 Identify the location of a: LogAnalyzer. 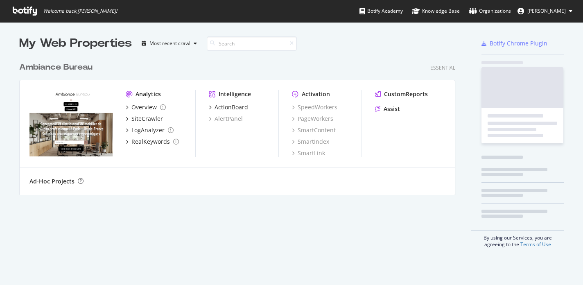
(149, 130).